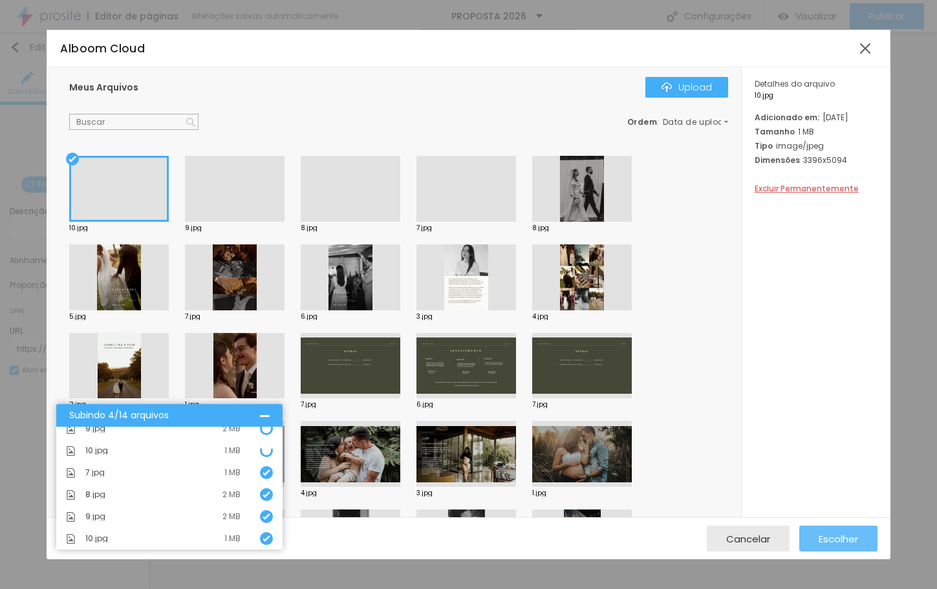 Image resolution: width=937 pixels, height=589 pixels. What do you see at coordinates (775, 131) in the screenshot?
I see `span: Tamanho` at bounding box center [775, 131].